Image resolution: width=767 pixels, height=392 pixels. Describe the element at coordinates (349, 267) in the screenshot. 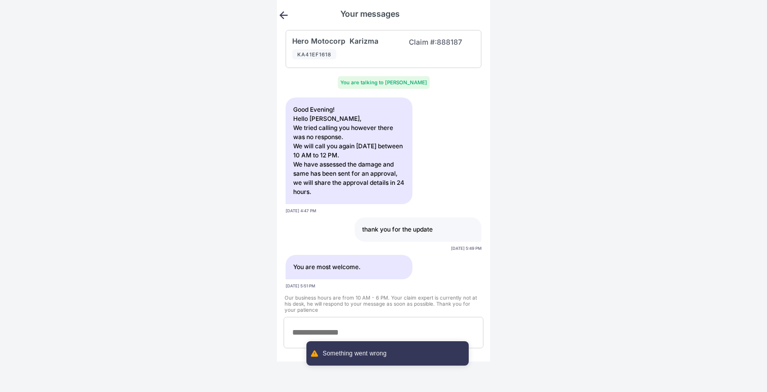

I see `div: You are most welcome.` at that location.